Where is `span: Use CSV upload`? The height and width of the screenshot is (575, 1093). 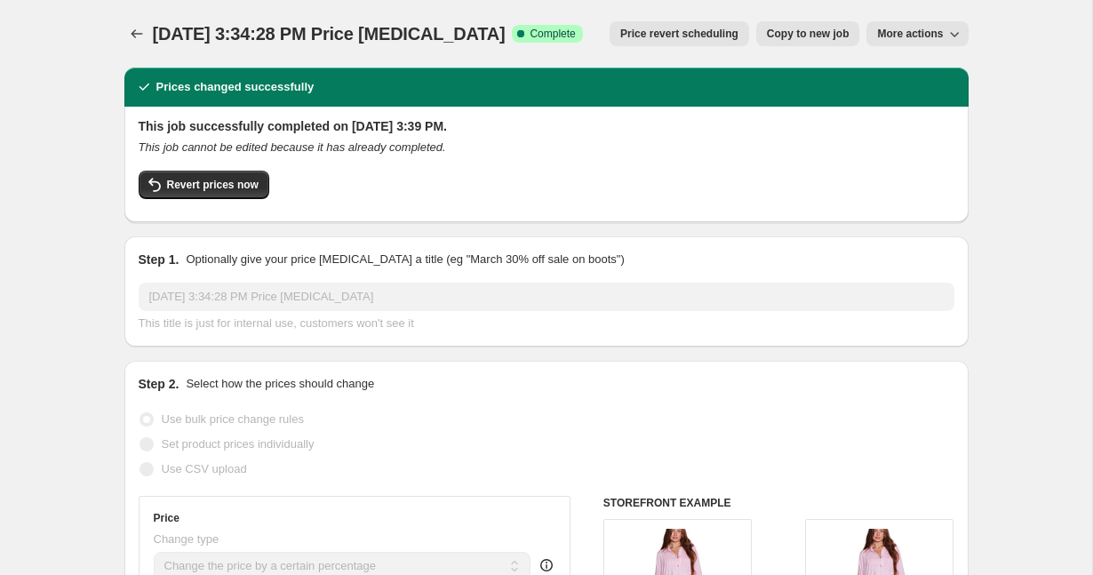 span: Use CSV upload is located at coordinates (204, 468).